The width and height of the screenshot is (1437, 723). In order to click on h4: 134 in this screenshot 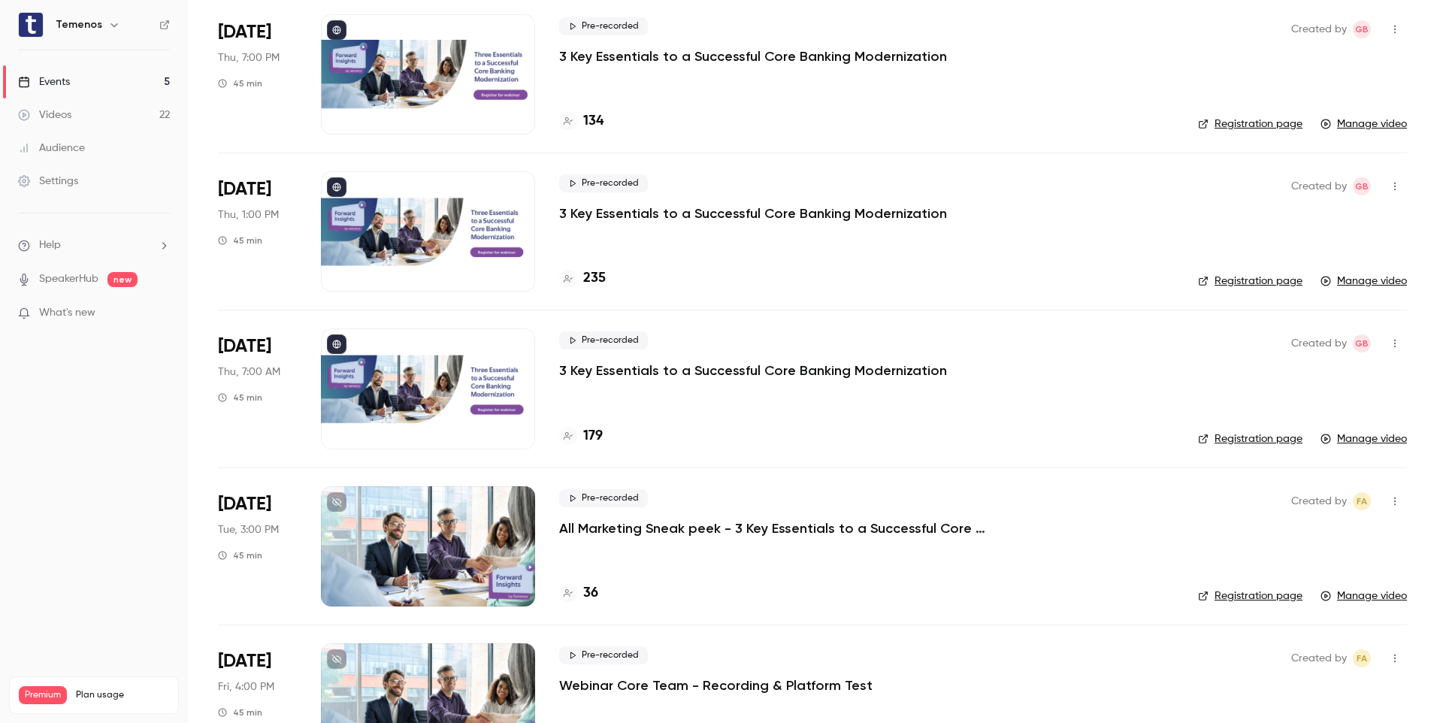, I will do `click(593, 121)`.